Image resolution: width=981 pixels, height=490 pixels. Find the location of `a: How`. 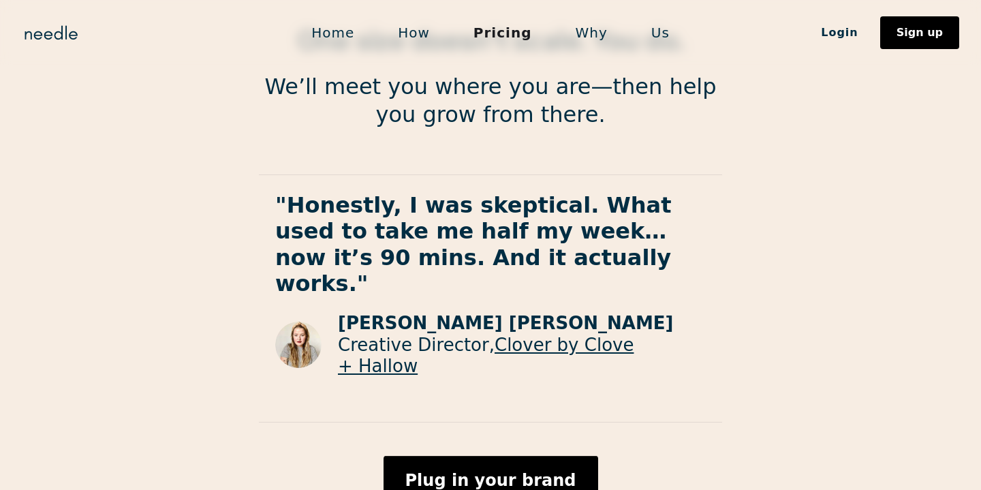

a: How is located at coordinates (414, 33).